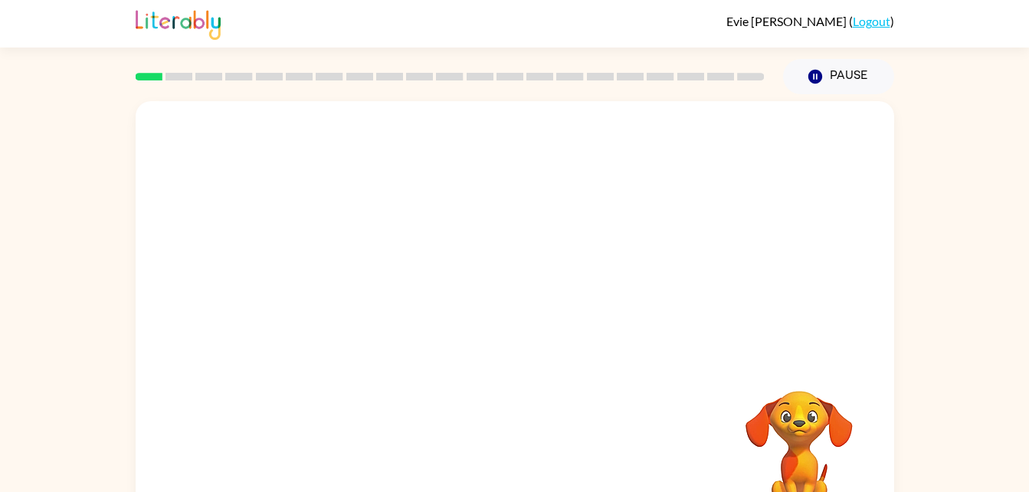 The height and width of the screenshot is (492, 1029). Describe the element at coordinates (838, 77) in the screenshot. I see `button: Pause` at that location.